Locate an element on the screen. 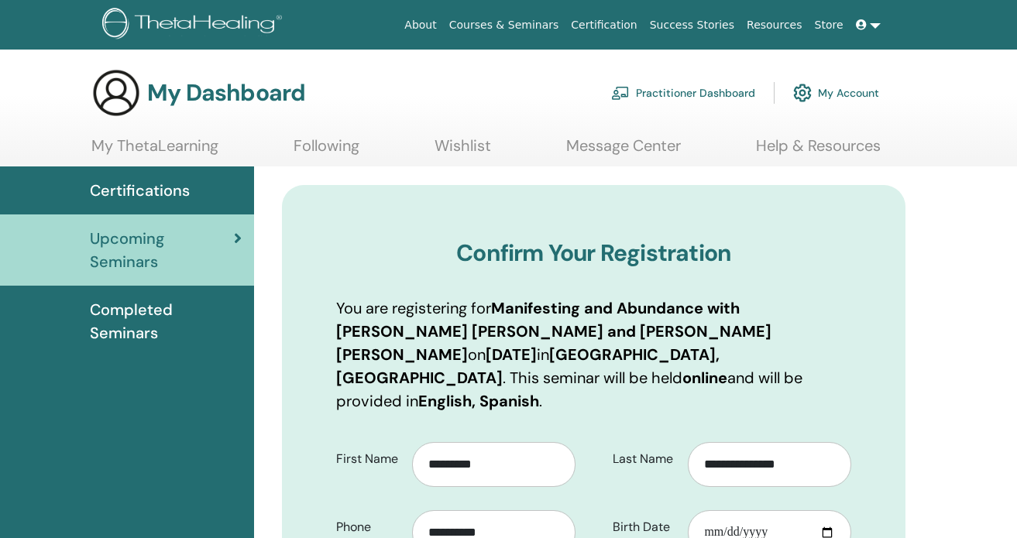 Image resolution: width=1017 pixels, height=538 pixels. a: Practitioner Dashboard is located at coordinates (683, 93).